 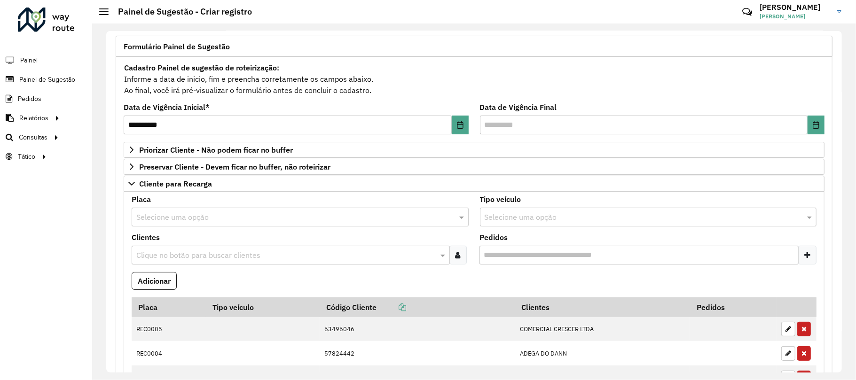 I want to click on span: Consultas, so click(x=33, y=137).